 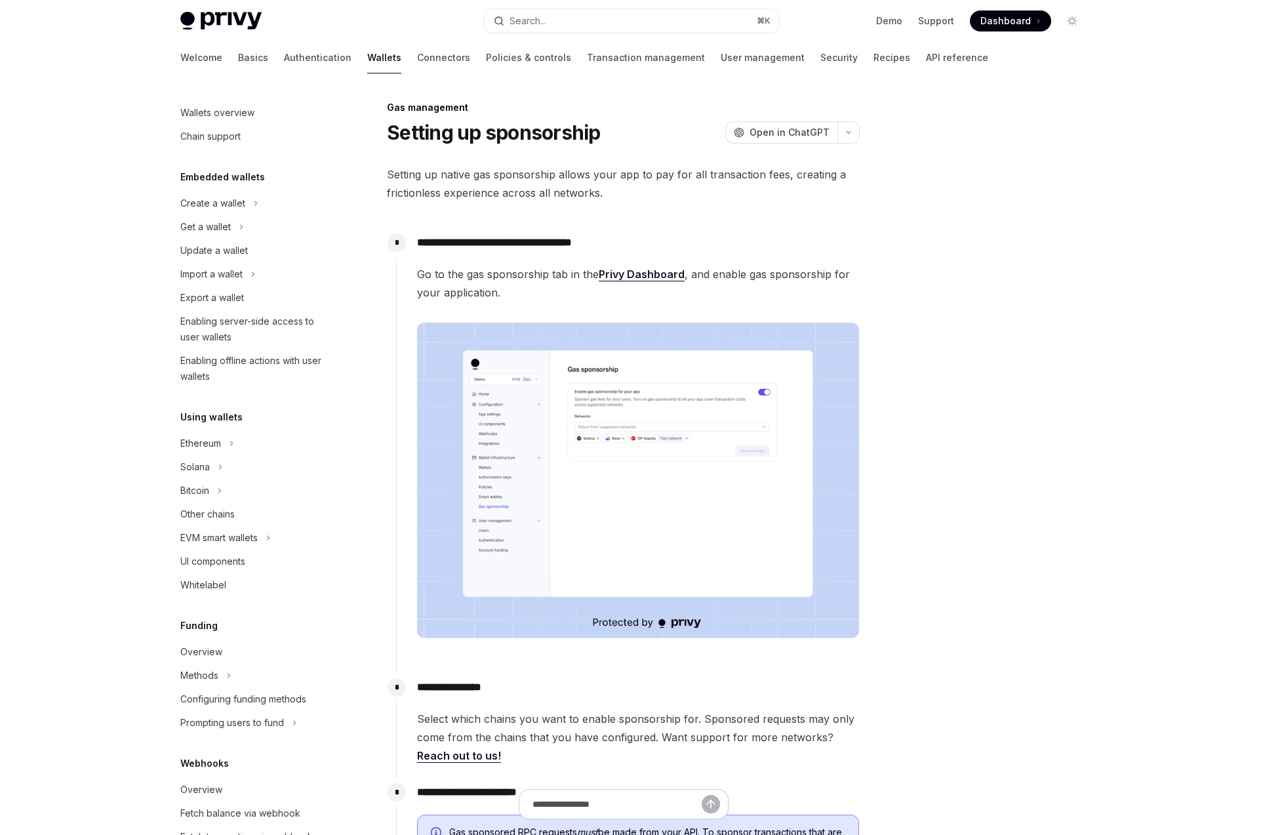 What do you see at coordinates (219, 538) in the screenshot?
I see `div: EVM smart wallets` at bounding box center [219, 538].